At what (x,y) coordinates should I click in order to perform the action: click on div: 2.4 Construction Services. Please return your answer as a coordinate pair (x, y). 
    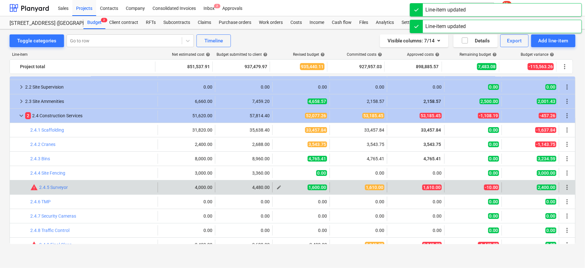
    Looking at the image, I should click on (90, 116).